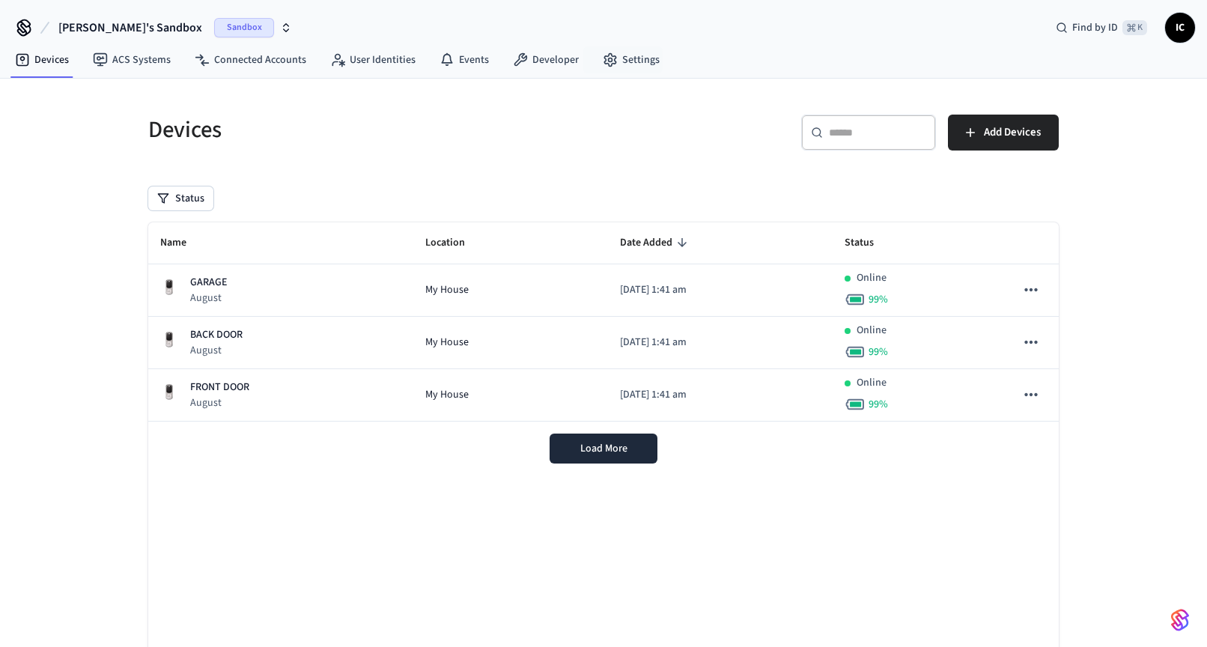  Describe the element at coordinates (208, 282) in the screenshot. I see `p: GARAGE` at that location.